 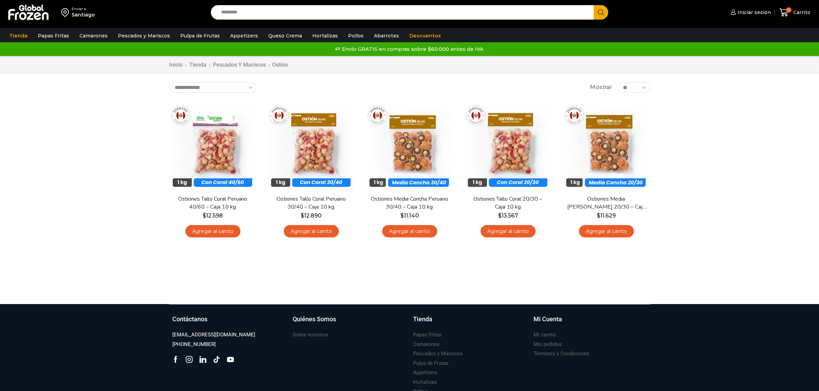 What do you see at coordinates (285, 36) in the screenshot?
I see `a: Queso Crema` at bounding box center [285, 36].